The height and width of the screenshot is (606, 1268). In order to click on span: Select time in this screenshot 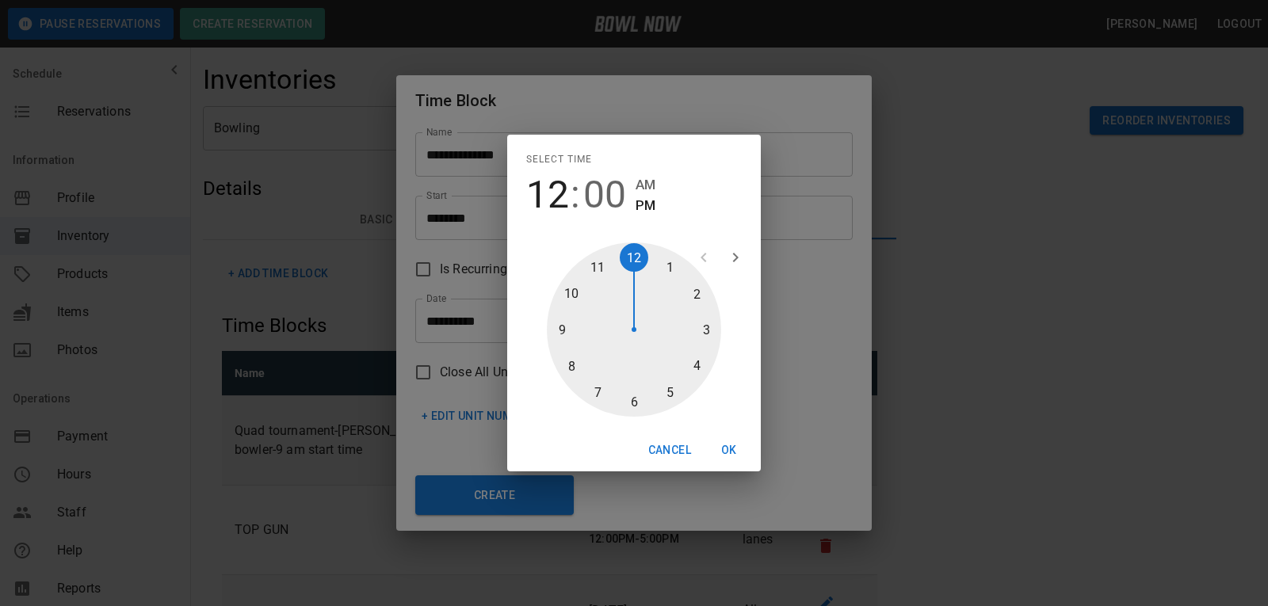, I will do `click(559, 160)`.